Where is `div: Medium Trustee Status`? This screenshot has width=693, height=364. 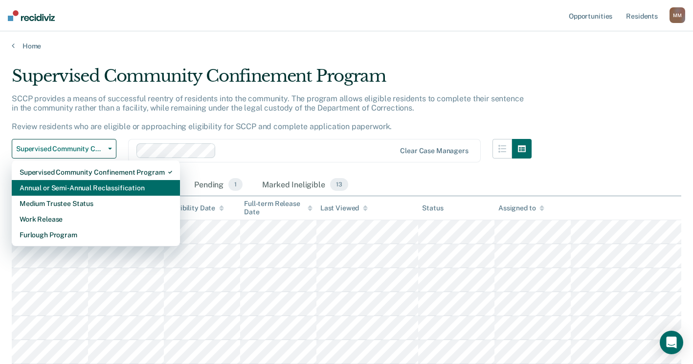 div: Medium Trustee Status is located at coordinates (96, 203).